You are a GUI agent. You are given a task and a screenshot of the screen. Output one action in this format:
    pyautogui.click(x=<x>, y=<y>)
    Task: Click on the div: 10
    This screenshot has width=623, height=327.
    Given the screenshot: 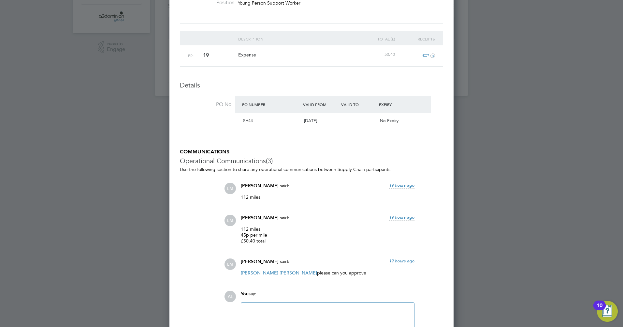 What is the action you would take?
    pyautogui.click(x=600, y=309)
    